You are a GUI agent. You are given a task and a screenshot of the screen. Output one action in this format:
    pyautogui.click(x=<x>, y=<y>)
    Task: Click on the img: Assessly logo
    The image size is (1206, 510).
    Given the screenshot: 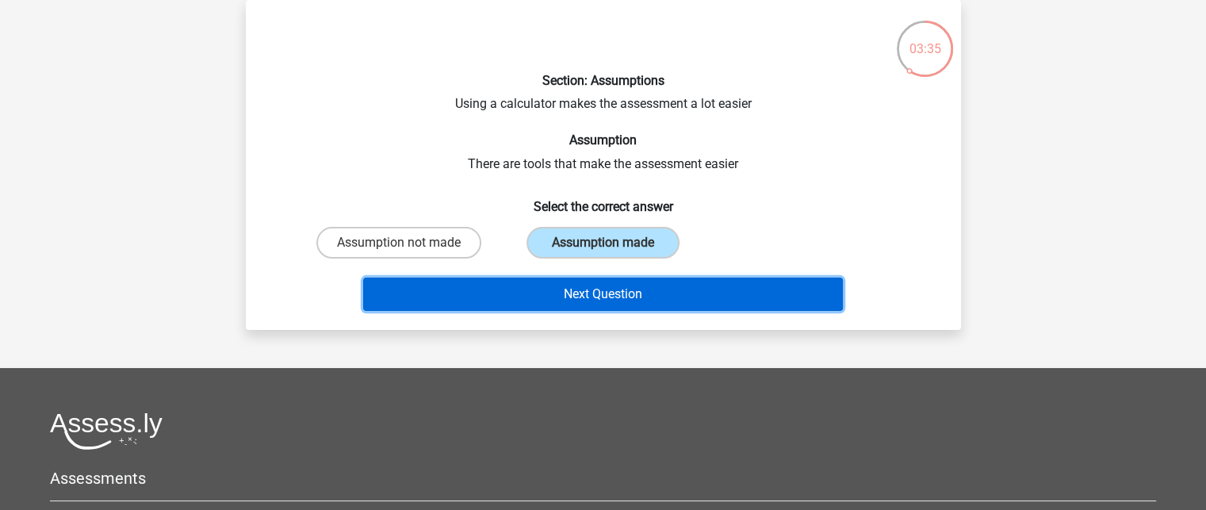 What is the action you would take?
    pyautogui.click(x=106, y=431)
    